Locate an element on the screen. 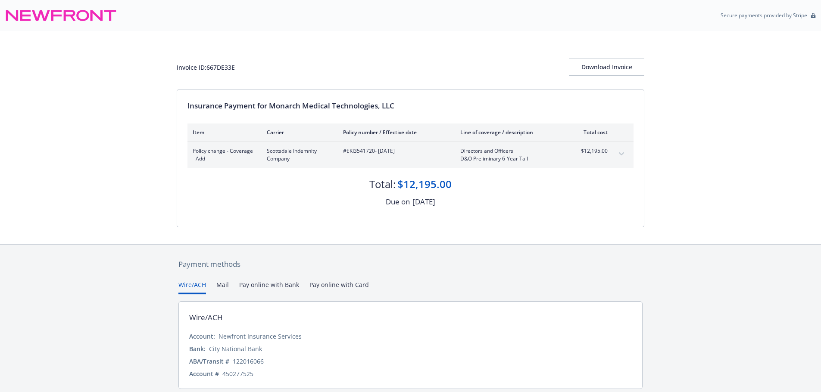 The image size is (821, 392). div: Account: is located at coordinates (202, 336).